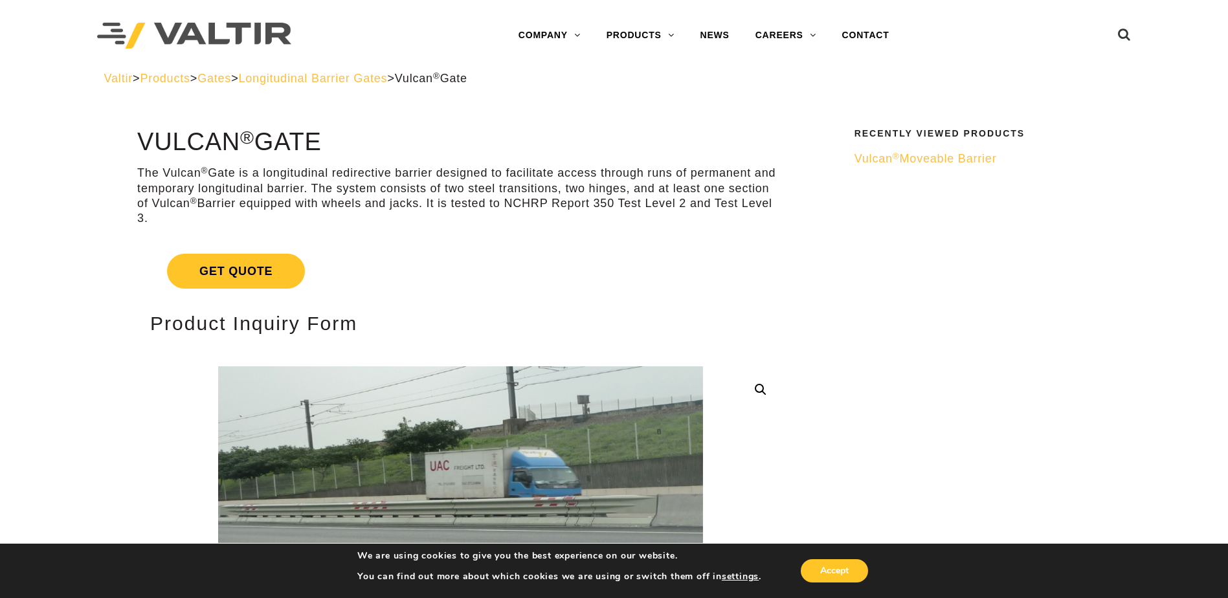 This screenshot has height=598, width=1228. Describe the element at coordinates (236, 271) in the screenshot. I see `span: Get Quote` at that location.